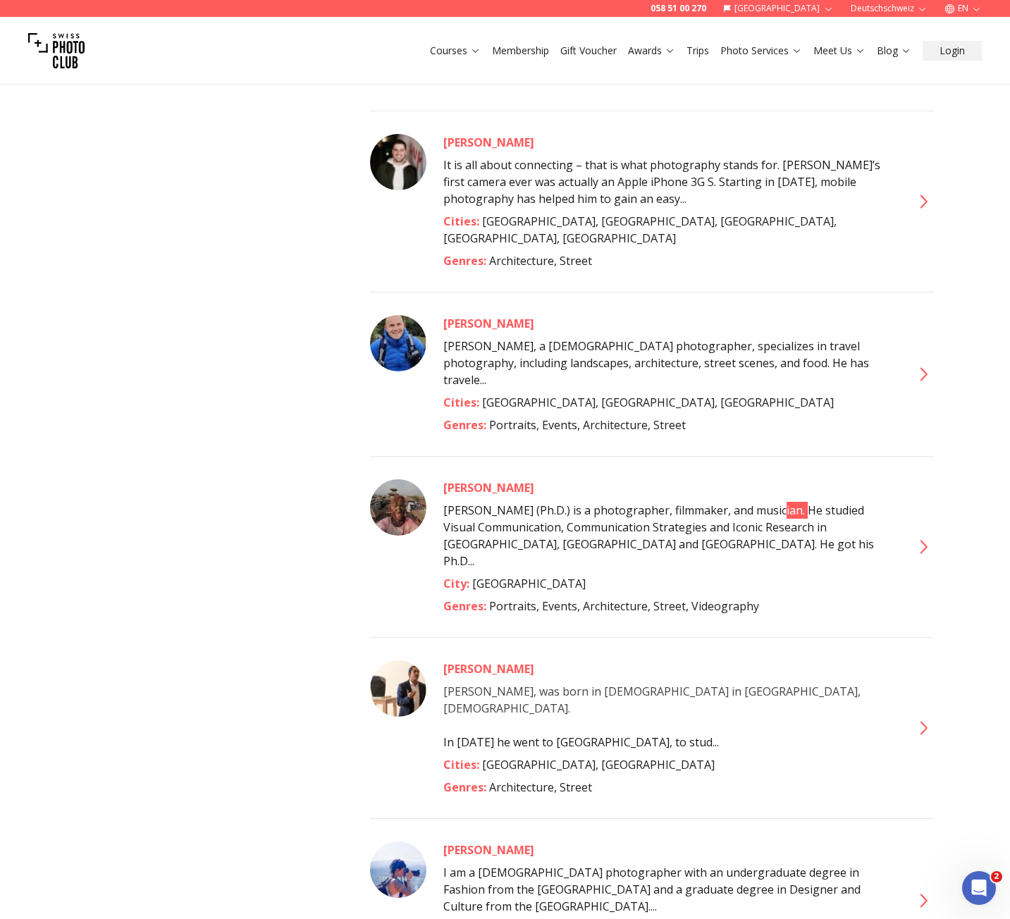  Describe the element at coordinates (669, 606) in the screenshot. I see `div: Portraits, Events, Architecture, Street, Videography` at that location.